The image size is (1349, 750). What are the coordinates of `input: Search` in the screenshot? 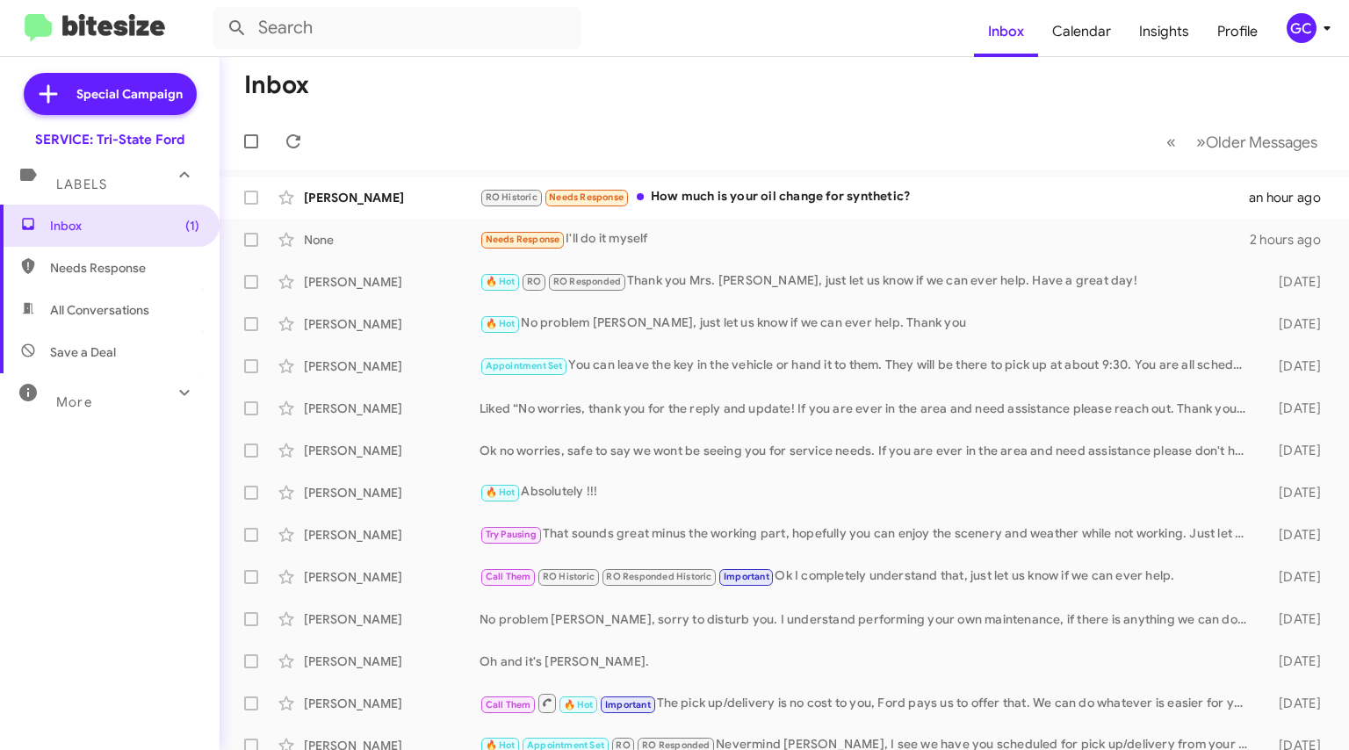 It's located at (397, 28).